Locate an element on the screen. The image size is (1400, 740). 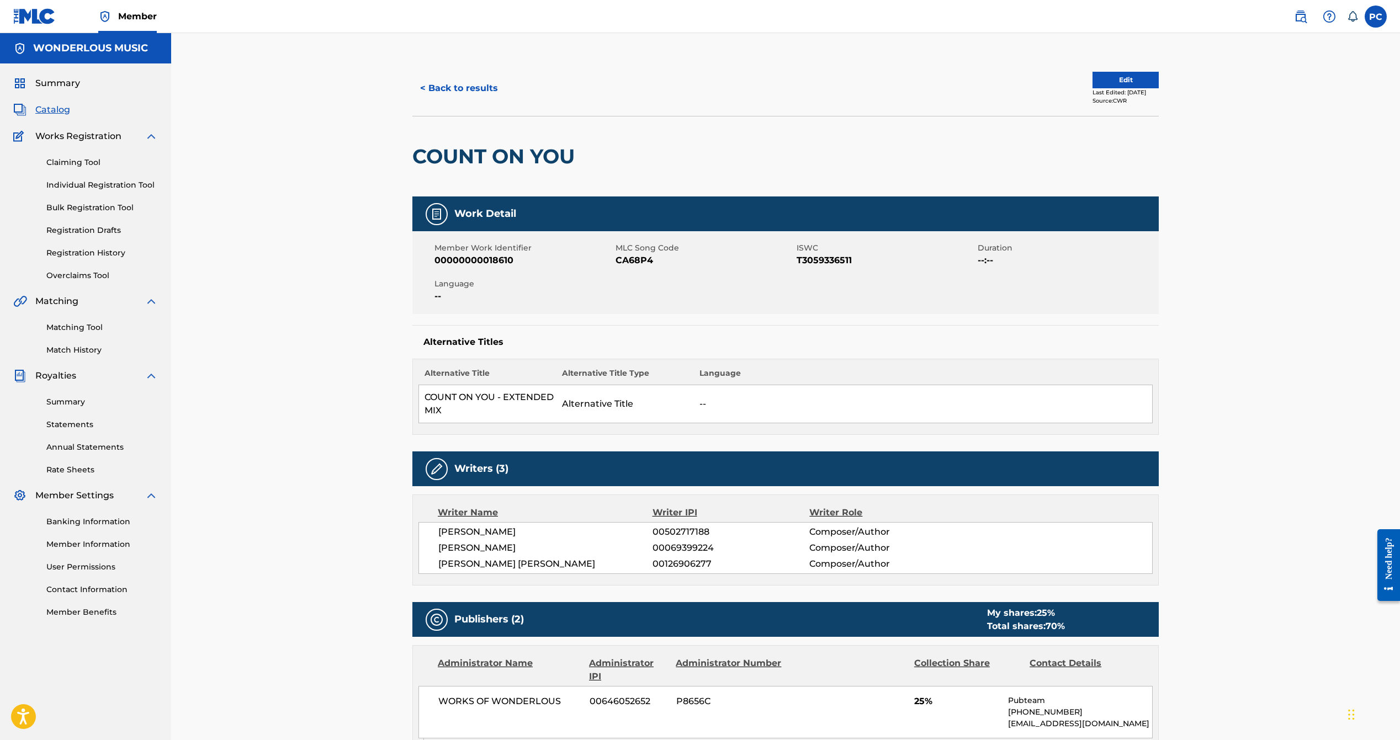
img: Works Registration is located at coordinates (20, 136).